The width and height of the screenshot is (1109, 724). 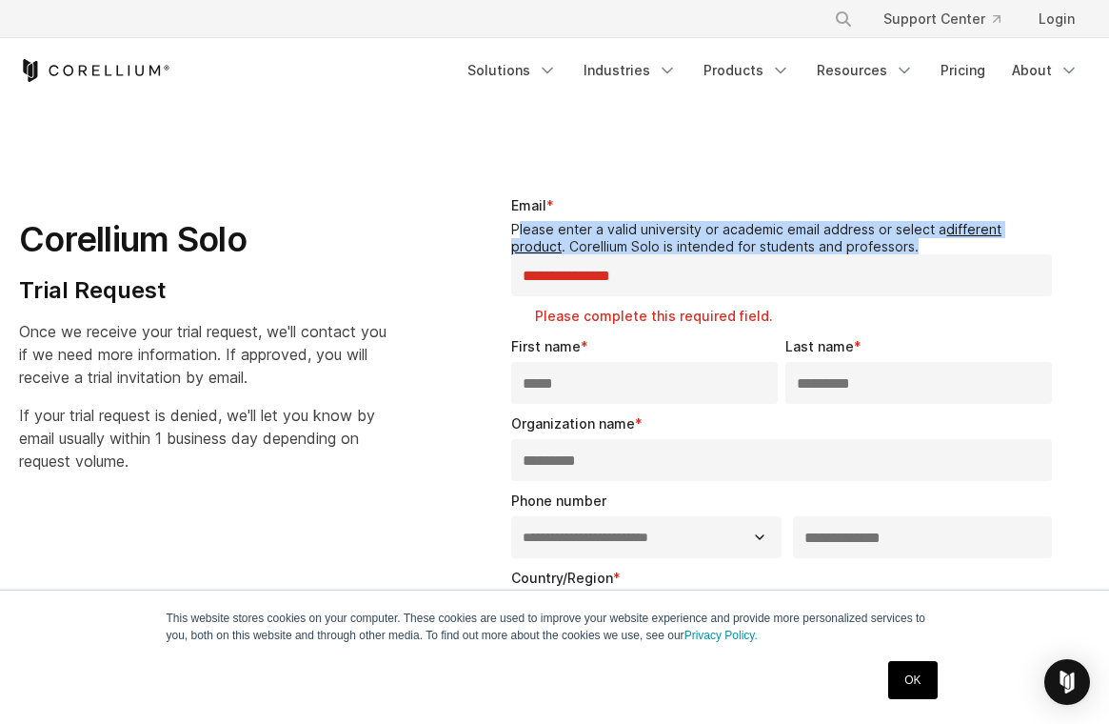 I want to click on div: Open Intercom Messenger, so click(x=1067, y=682).